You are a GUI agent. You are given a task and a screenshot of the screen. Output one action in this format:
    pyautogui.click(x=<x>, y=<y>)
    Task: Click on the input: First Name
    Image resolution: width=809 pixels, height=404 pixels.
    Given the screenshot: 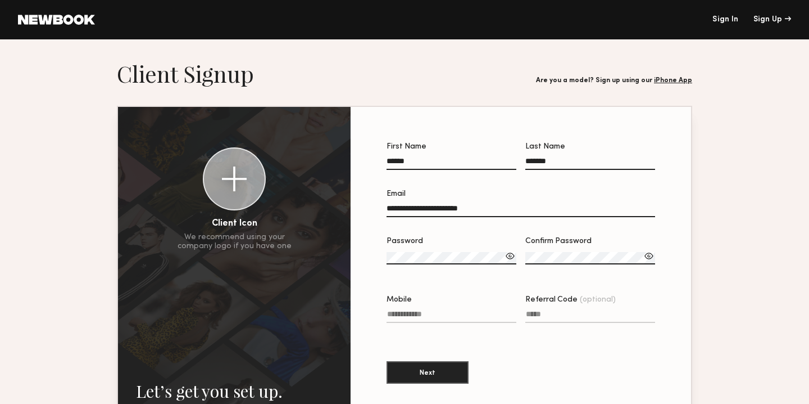 What is the action you would take?
    pyautogui.click(x=451, y=163)
    